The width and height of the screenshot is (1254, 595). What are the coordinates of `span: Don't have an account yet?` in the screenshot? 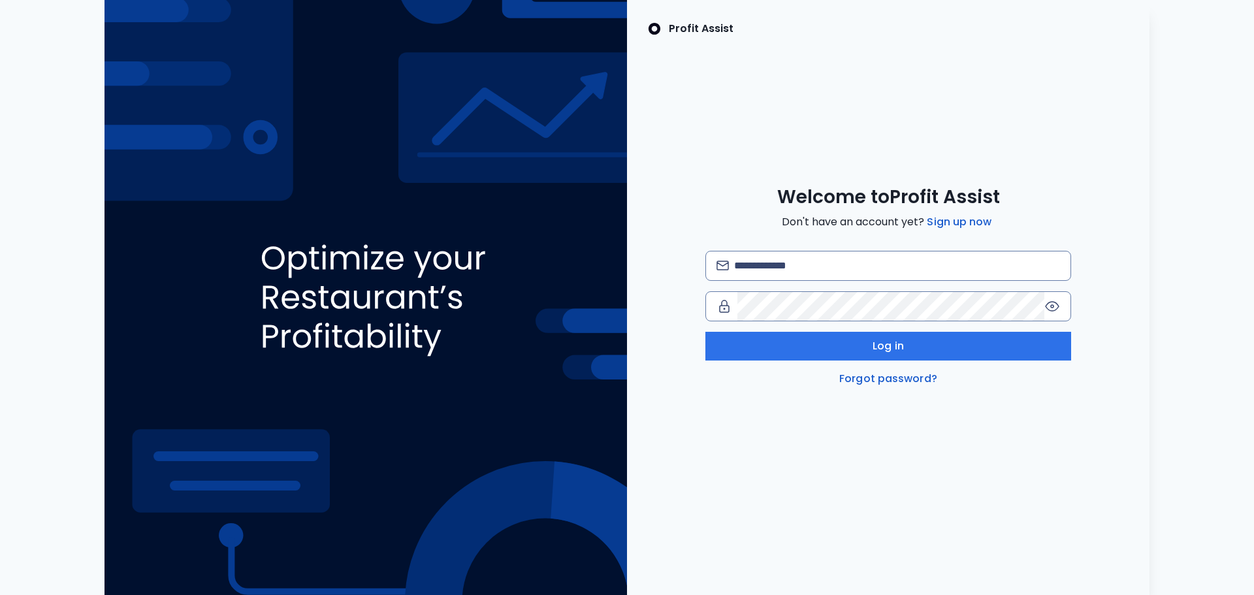 It's located at (888, 222).